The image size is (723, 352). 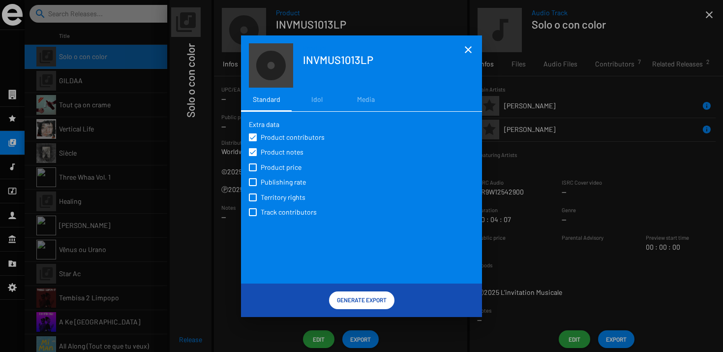 What do you see at coordinates (361, 299) in the screenshot?
I see `span: Generate Export` at bounding box center [361, 299].